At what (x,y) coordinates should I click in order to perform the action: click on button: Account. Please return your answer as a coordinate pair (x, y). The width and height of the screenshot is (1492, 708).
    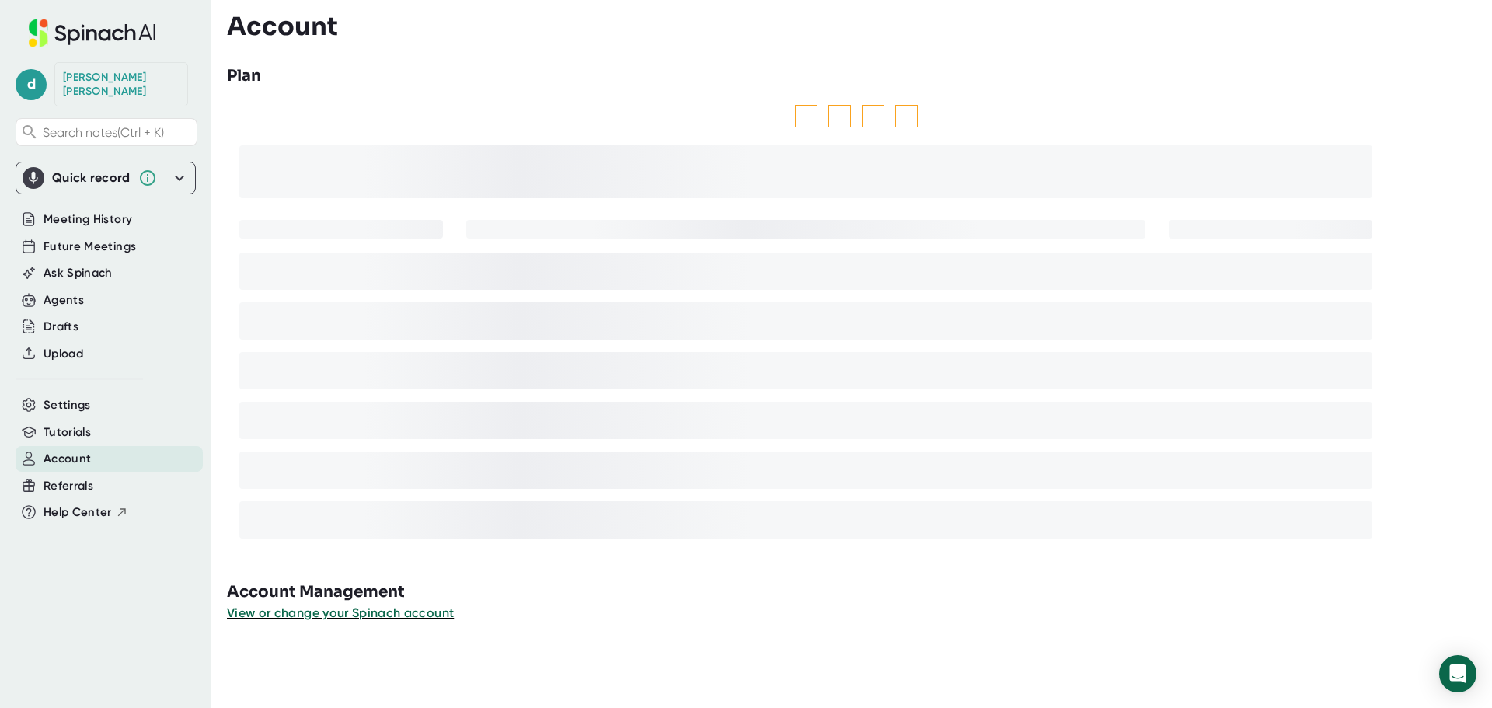
    Looking at the image, I should click on (67, 459).